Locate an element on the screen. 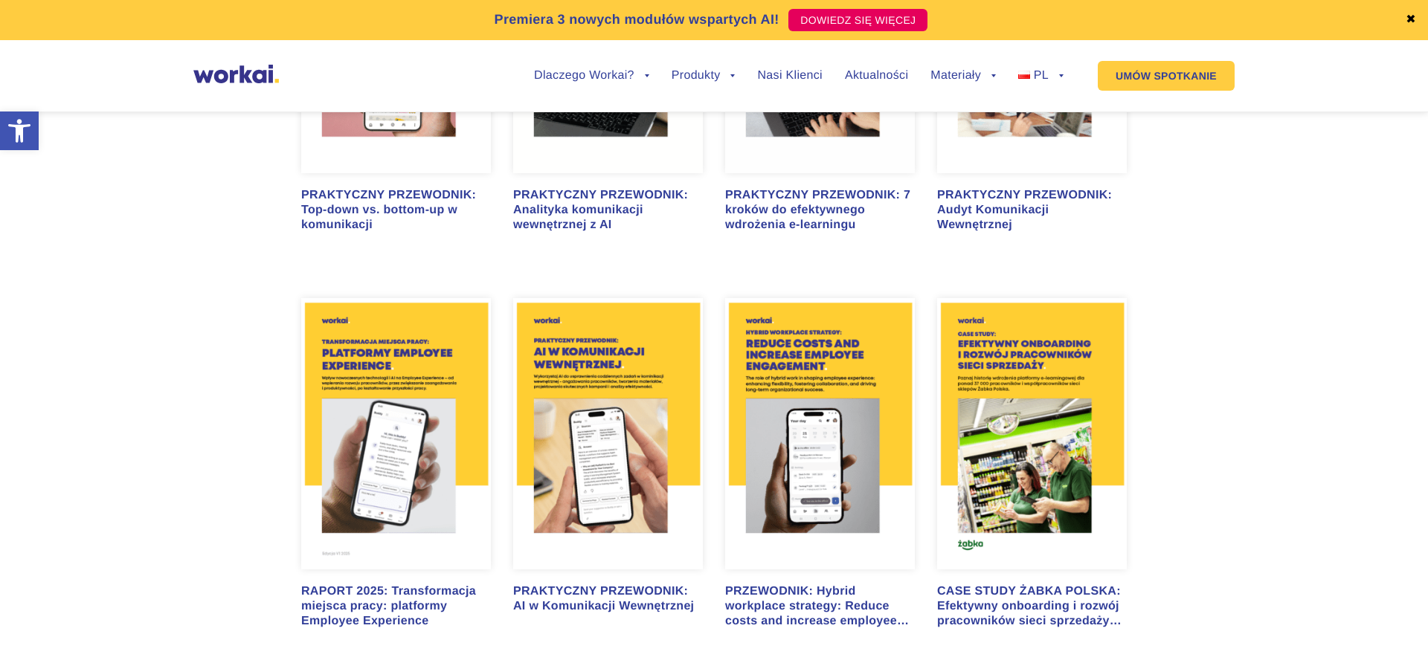  a: DOWIEDZ SIĘ WIĘCEJ is located at coordinates (857, 20).